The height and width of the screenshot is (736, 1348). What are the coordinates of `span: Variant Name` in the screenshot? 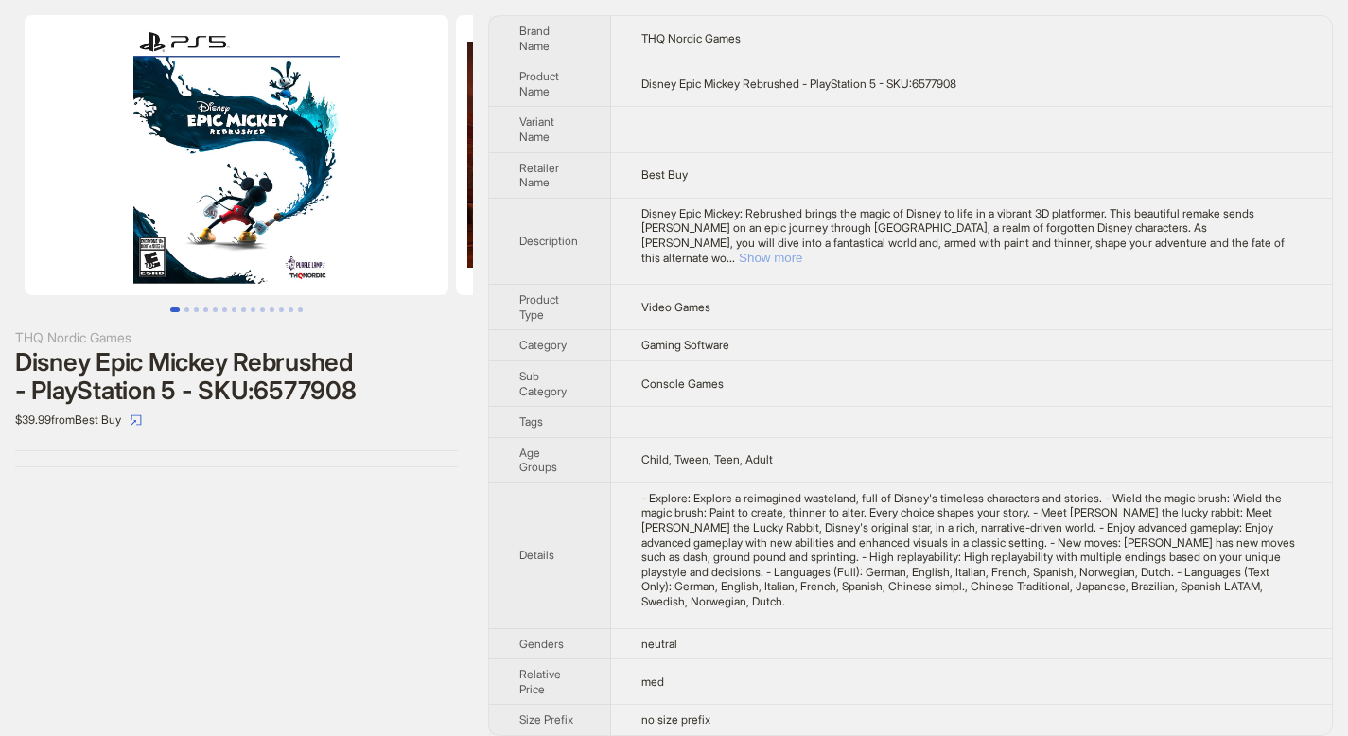 It's located at (536, 129).